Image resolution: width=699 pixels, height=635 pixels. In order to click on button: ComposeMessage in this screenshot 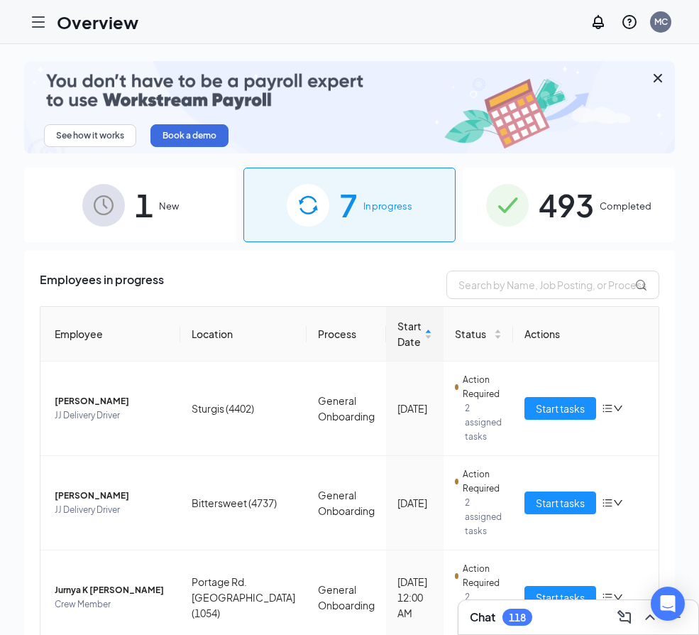, I will do `click(625, 617)`.